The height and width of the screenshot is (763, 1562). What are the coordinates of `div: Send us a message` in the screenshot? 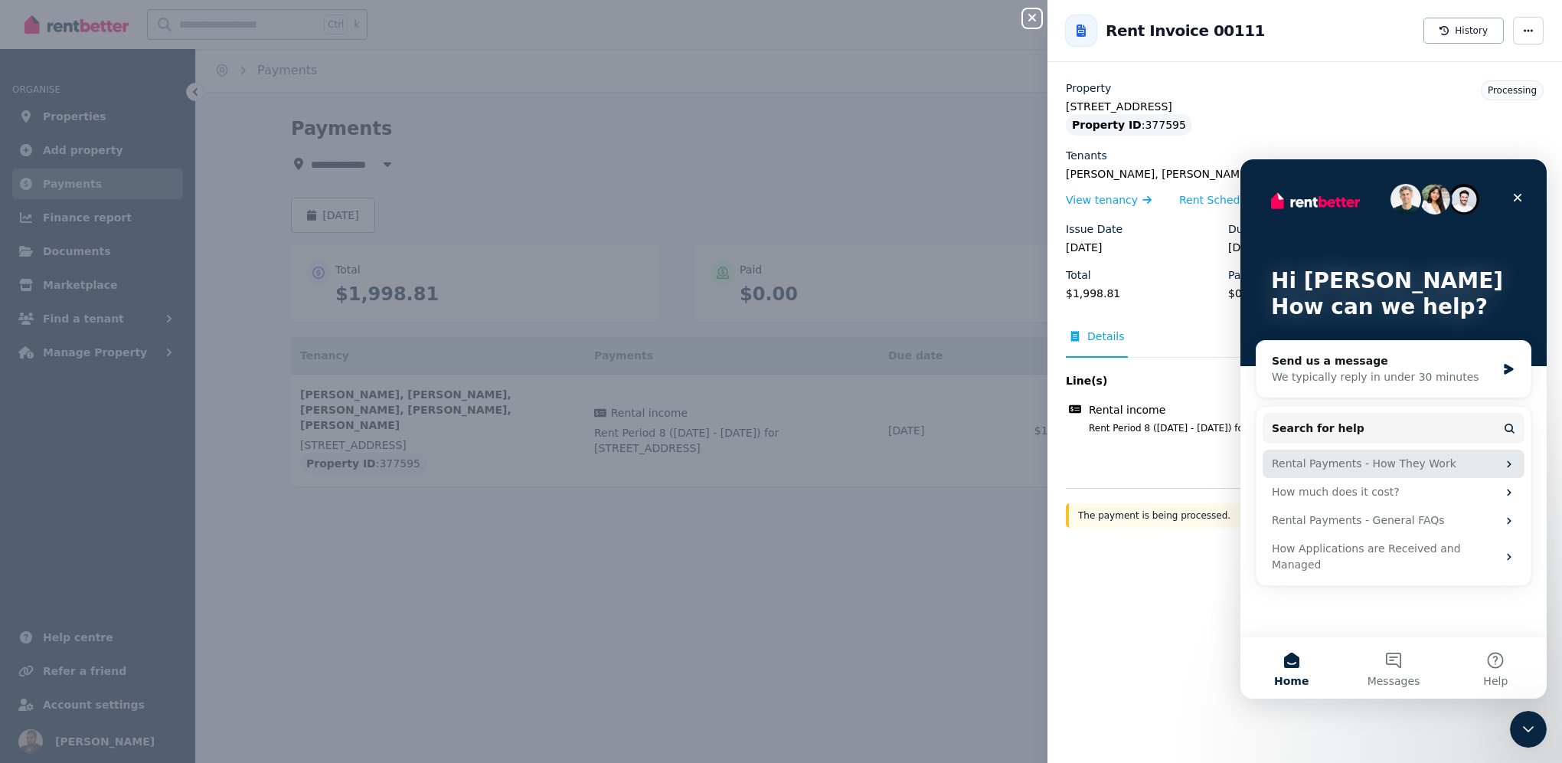 It's located at (143, 201).